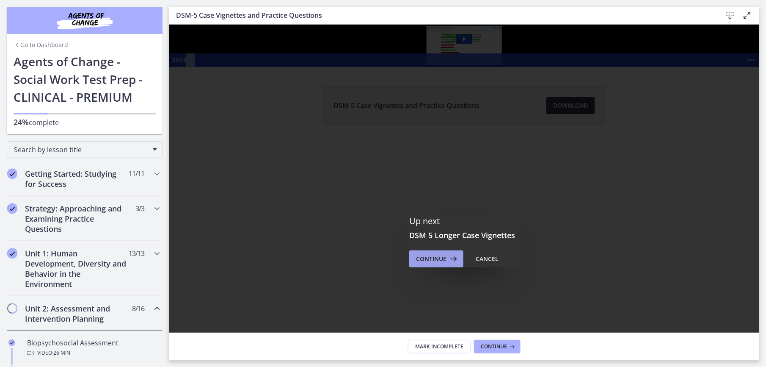  Describe the element at coordinates (136, 253) in the screenshot. I see `span: 13 / 13` at that location.